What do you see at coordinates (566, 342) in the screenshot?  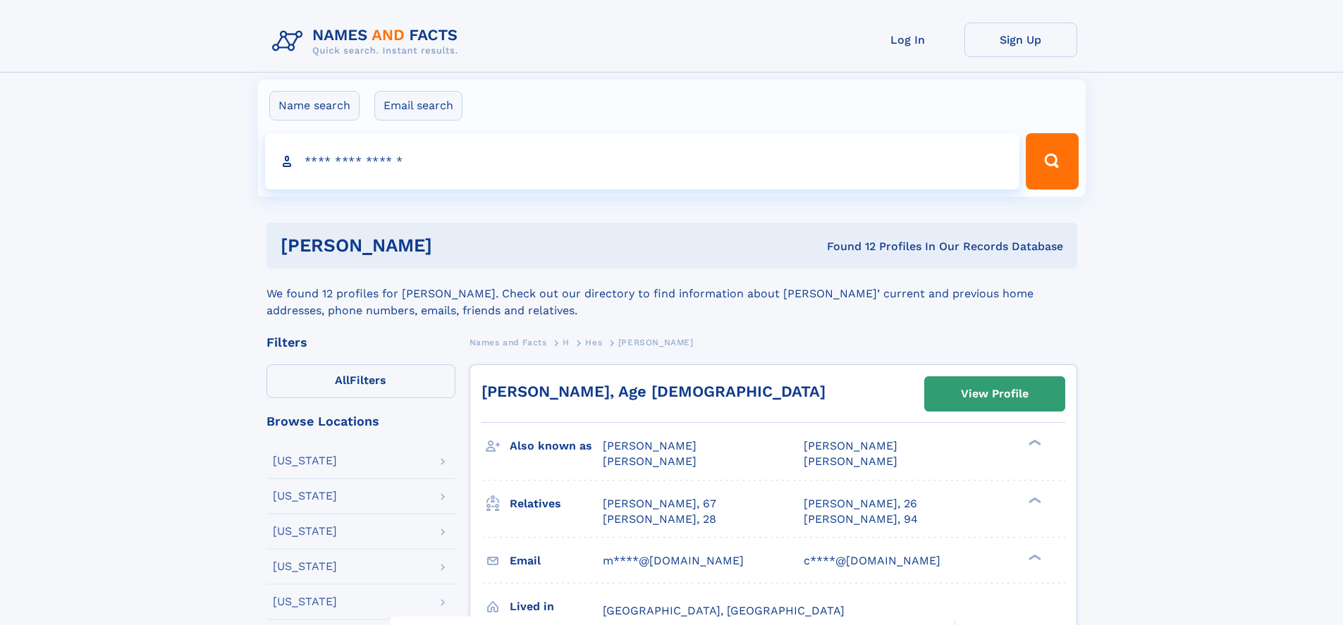 I see `a: H` at bounding box center [566, 342].